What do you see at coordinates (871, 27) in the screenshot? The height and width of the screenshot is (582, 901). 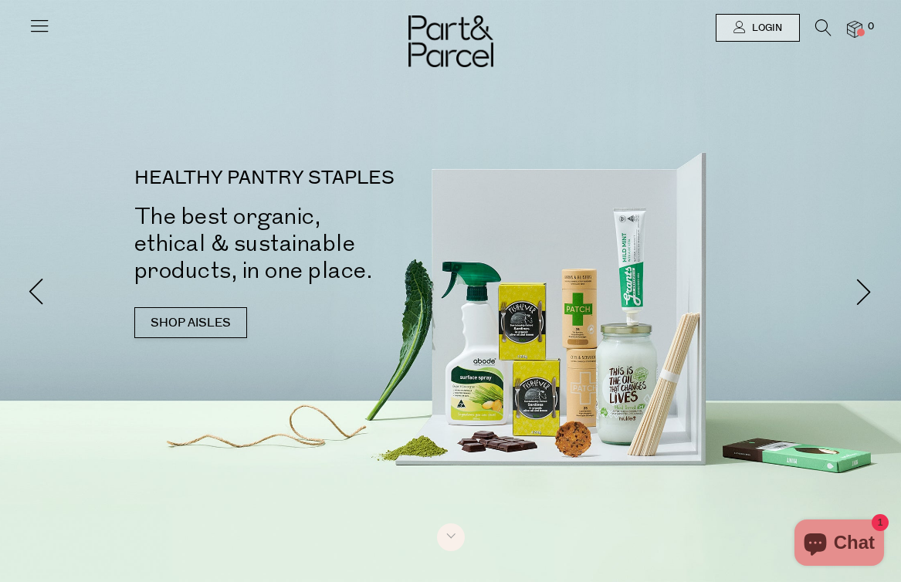 I see `span: 0` at bounding box center [871, 27].